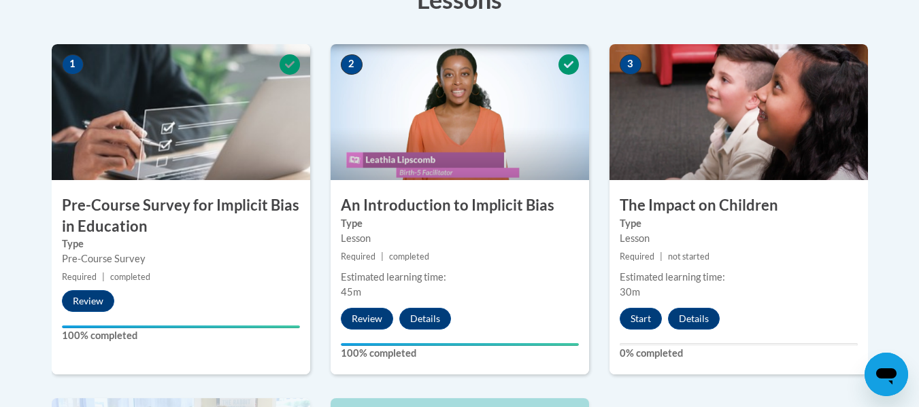 The image size is (919, 407). I want to click on span: not started, so click(688, 256).